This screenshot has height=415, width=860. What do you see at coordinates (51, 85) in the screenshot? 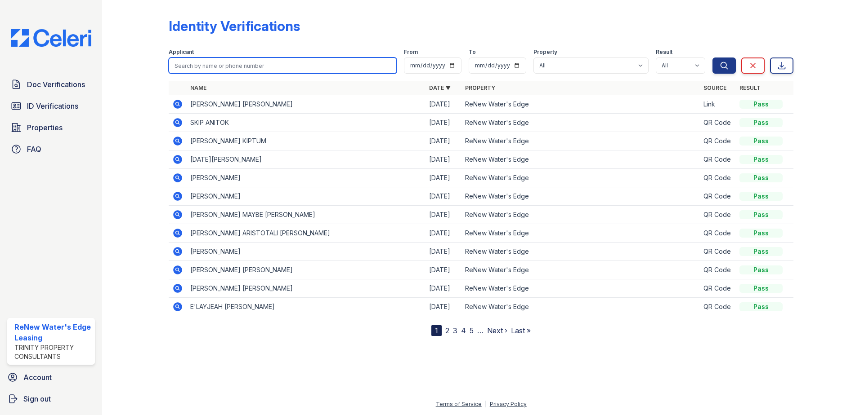
I see `a: Doc Verifications` at bounding box center [51, 85].